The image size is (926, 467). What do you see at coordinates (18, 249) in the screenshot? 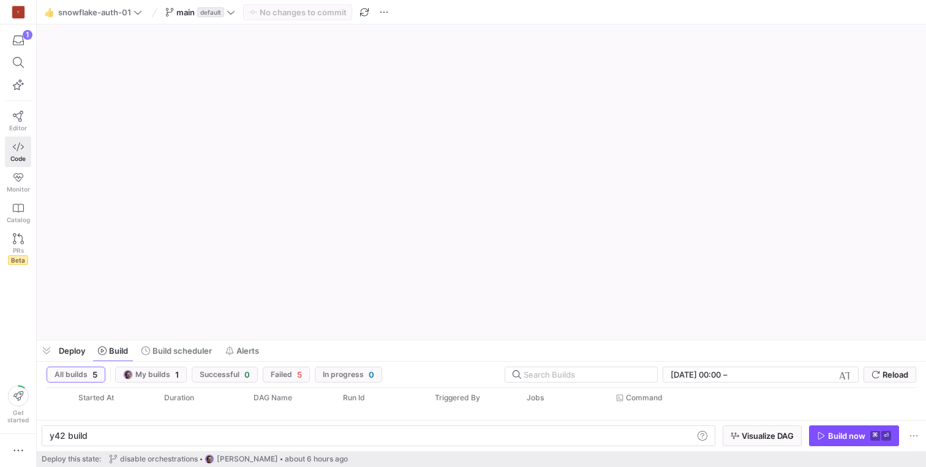
I see `a: PRsBeta` at bounding box center [18, 249].